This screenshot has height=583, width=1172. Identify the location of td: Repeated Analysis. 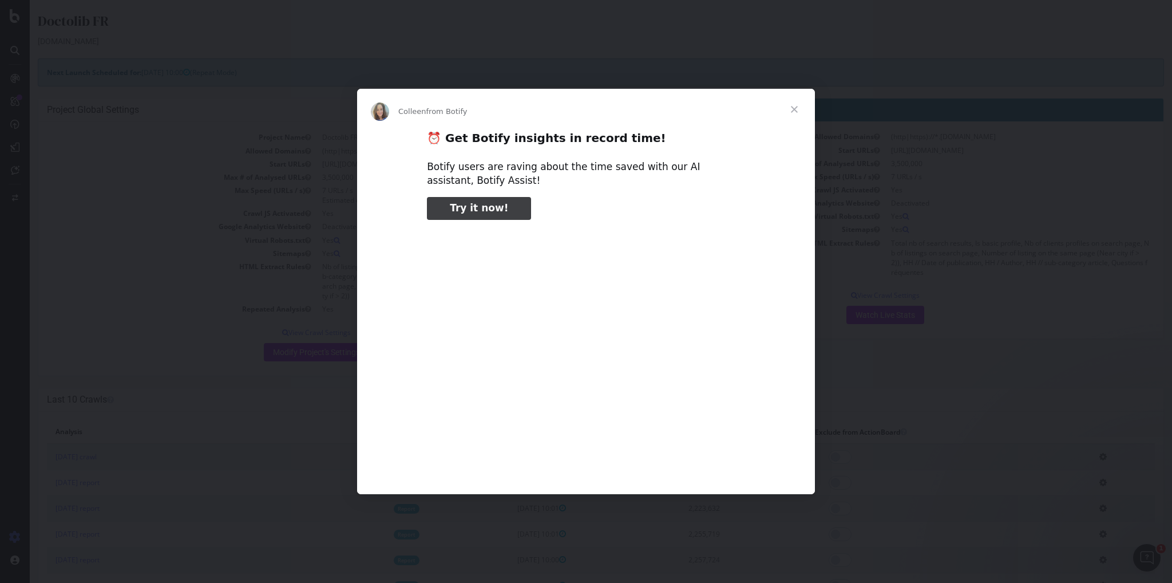
(152, 308).